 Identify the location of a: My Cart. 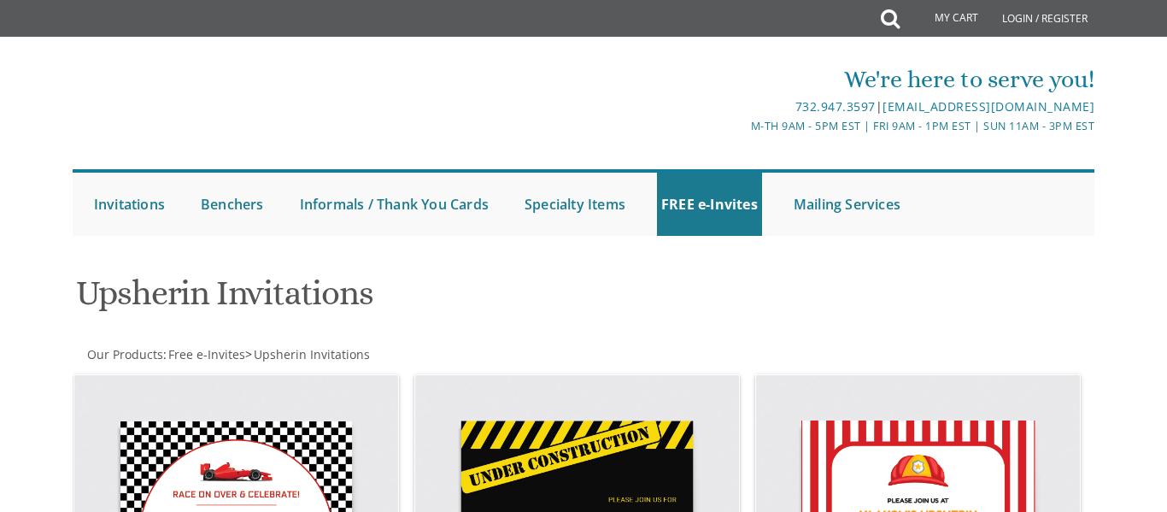
(944, 19).